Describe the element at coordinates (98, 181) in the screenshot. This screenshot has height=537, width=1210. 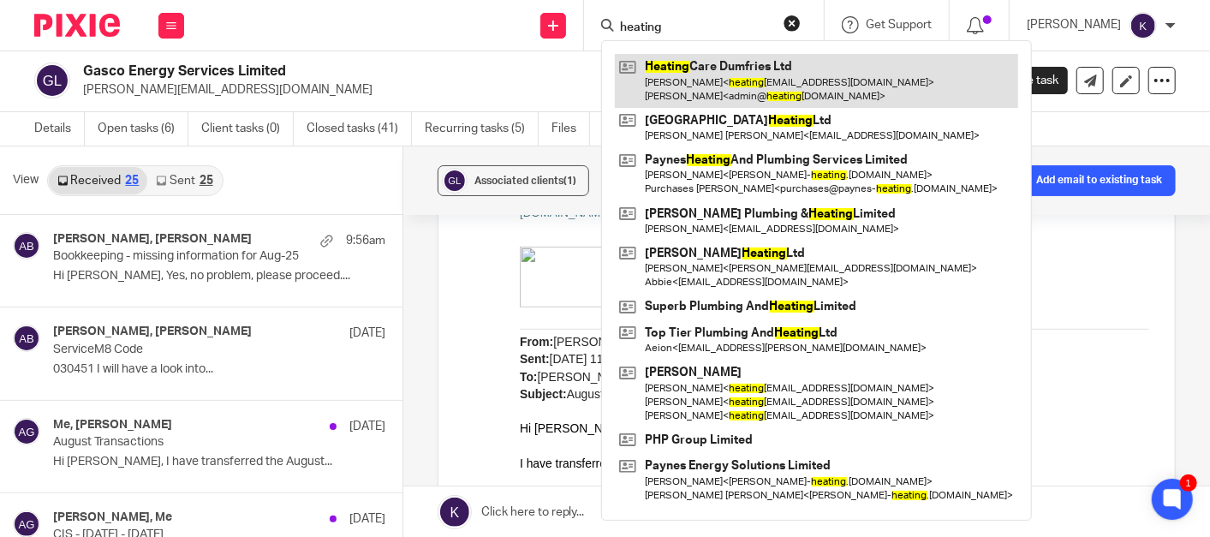
I see `a: Received25` at that location.